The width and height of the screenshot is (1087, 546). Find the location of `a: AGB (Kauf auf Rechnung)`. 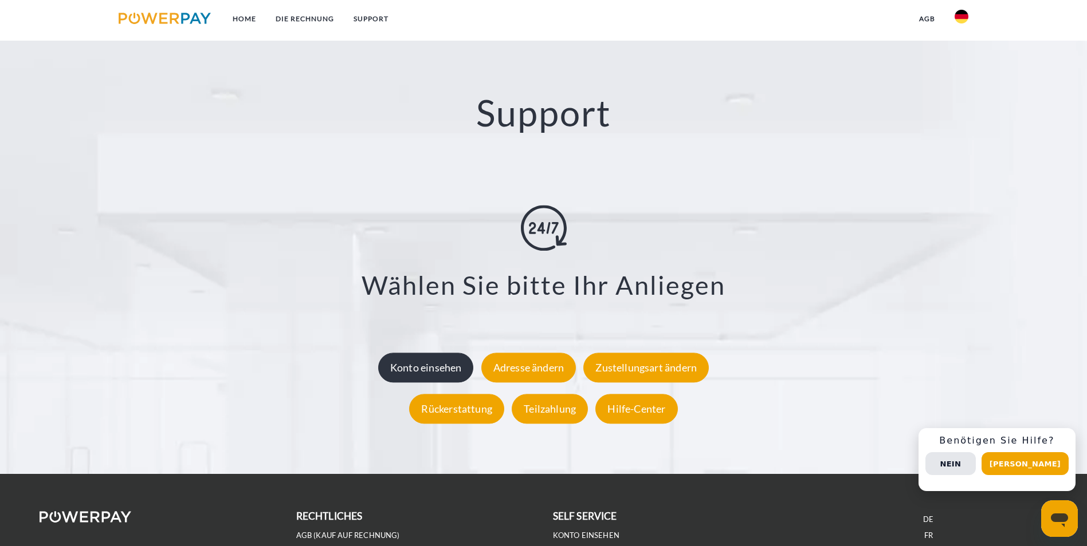

a: AGB (Kauf auf Rechnung) is located at coordinates (348, 536).